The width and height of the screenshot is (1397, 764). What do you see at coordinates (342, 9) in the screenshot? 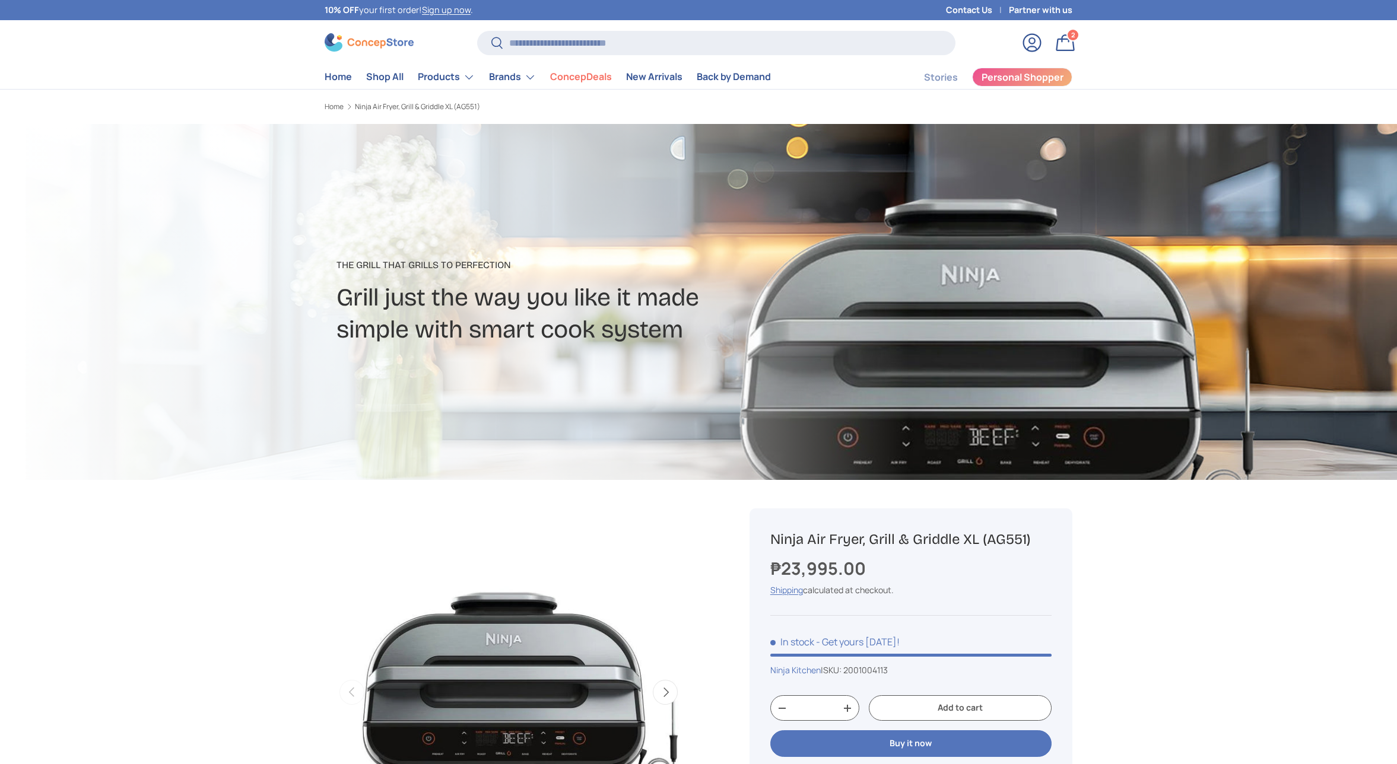
I see `strong: 10% OFF` at bounding box center [342, 9].